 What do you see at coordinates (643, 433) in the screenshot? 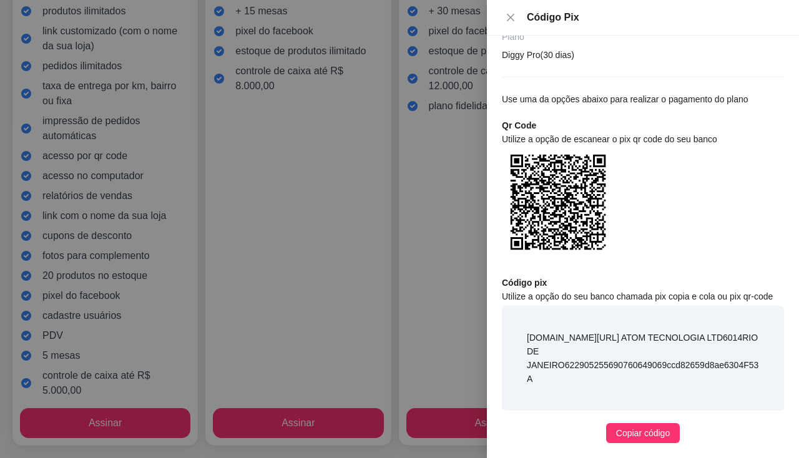
I see `button: Copiar código` at bounding box center [643, 433].